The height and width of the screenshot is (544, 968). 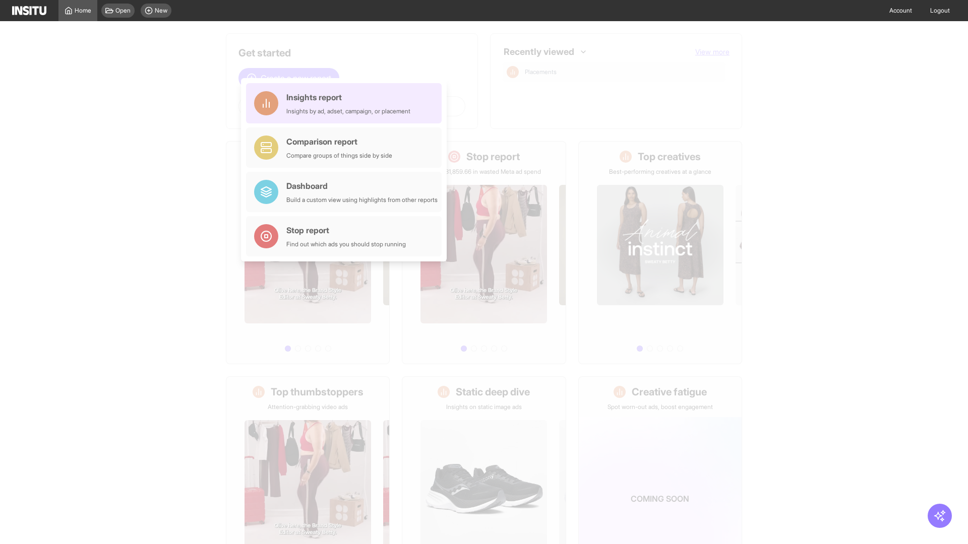 I want to click on span: Open, so click(x=123, y=11).